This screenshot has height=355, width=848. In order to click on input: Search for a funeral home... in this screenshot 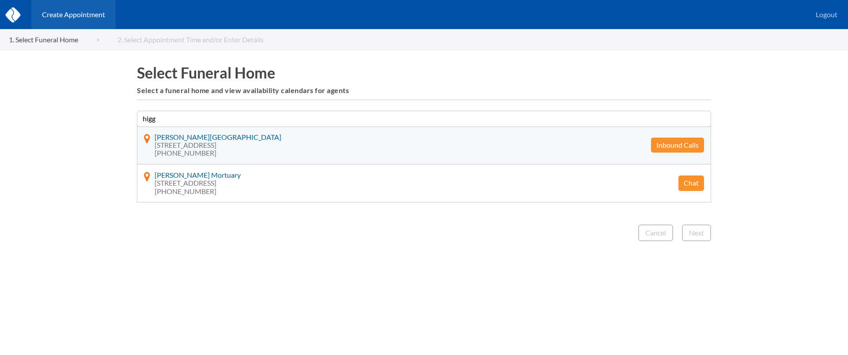, I will do `click(424, 119)`.